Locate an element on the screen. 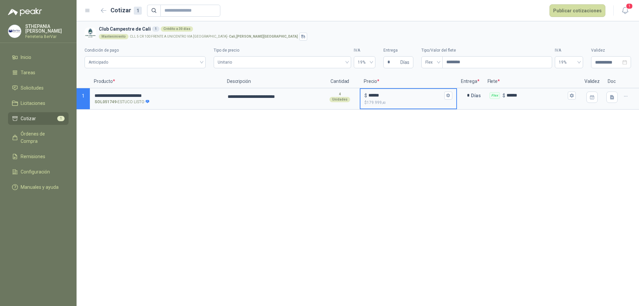  p: Descripción is located at coordinates (271, 82).